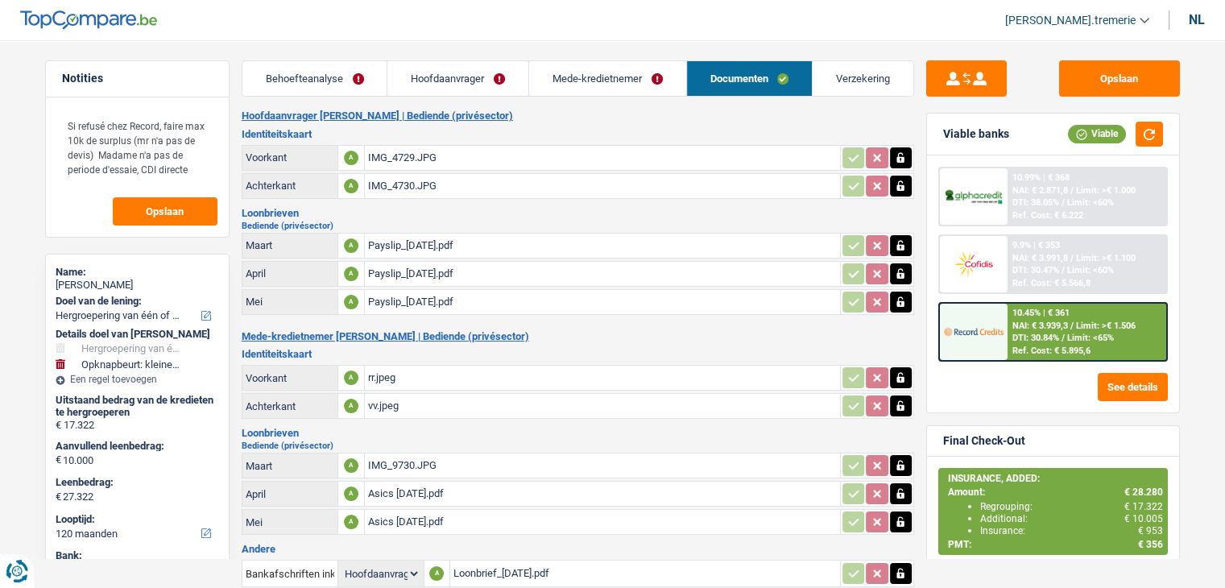 The height and width of the screenshot is (588, 1225). I want to click on button: See details, so click(1133, 387).